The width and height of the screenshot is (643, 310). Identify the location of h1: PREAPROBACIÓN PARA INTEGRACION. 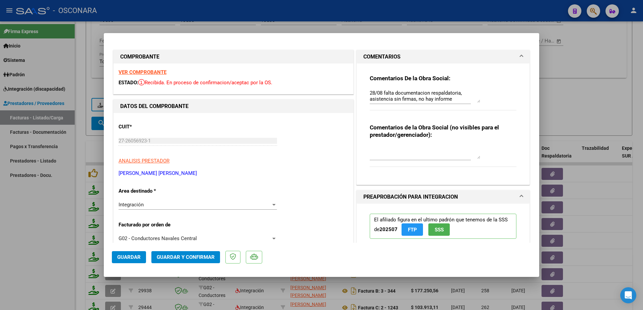
(410, 197).